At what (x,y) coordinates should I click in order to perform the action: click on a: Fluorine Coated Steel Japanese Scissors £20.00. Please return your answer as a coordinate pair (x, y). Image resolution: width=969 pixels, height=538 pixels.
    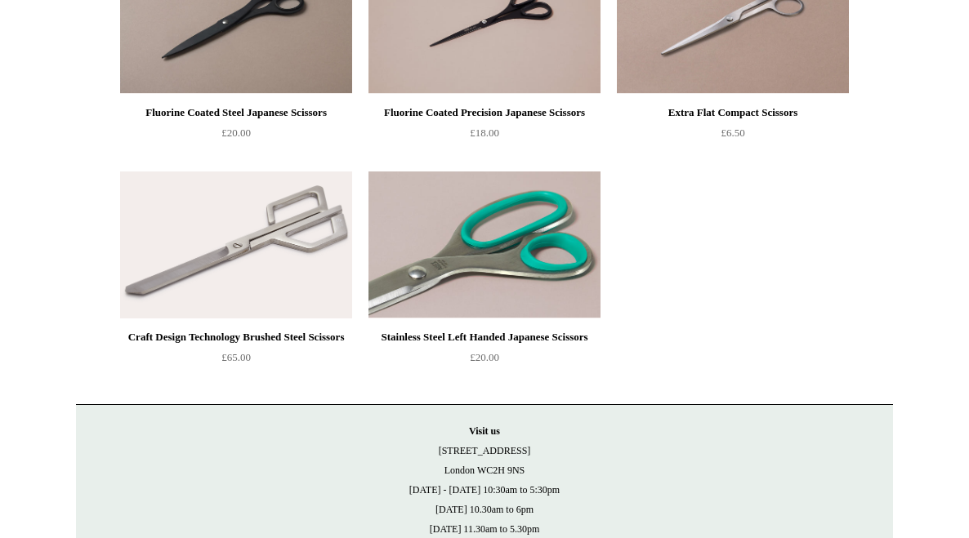
    Looking at the image, I should click on (236, 136).